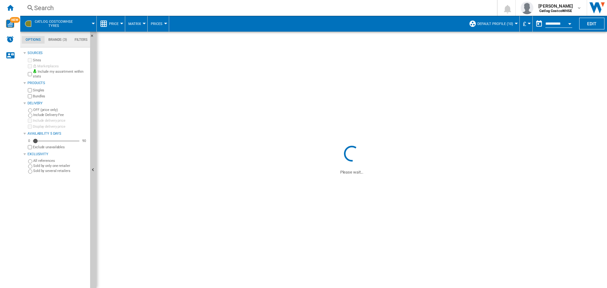 The width and height of the screenshot is (607, 288). I want to click on span: Prices, so click(157, 24).